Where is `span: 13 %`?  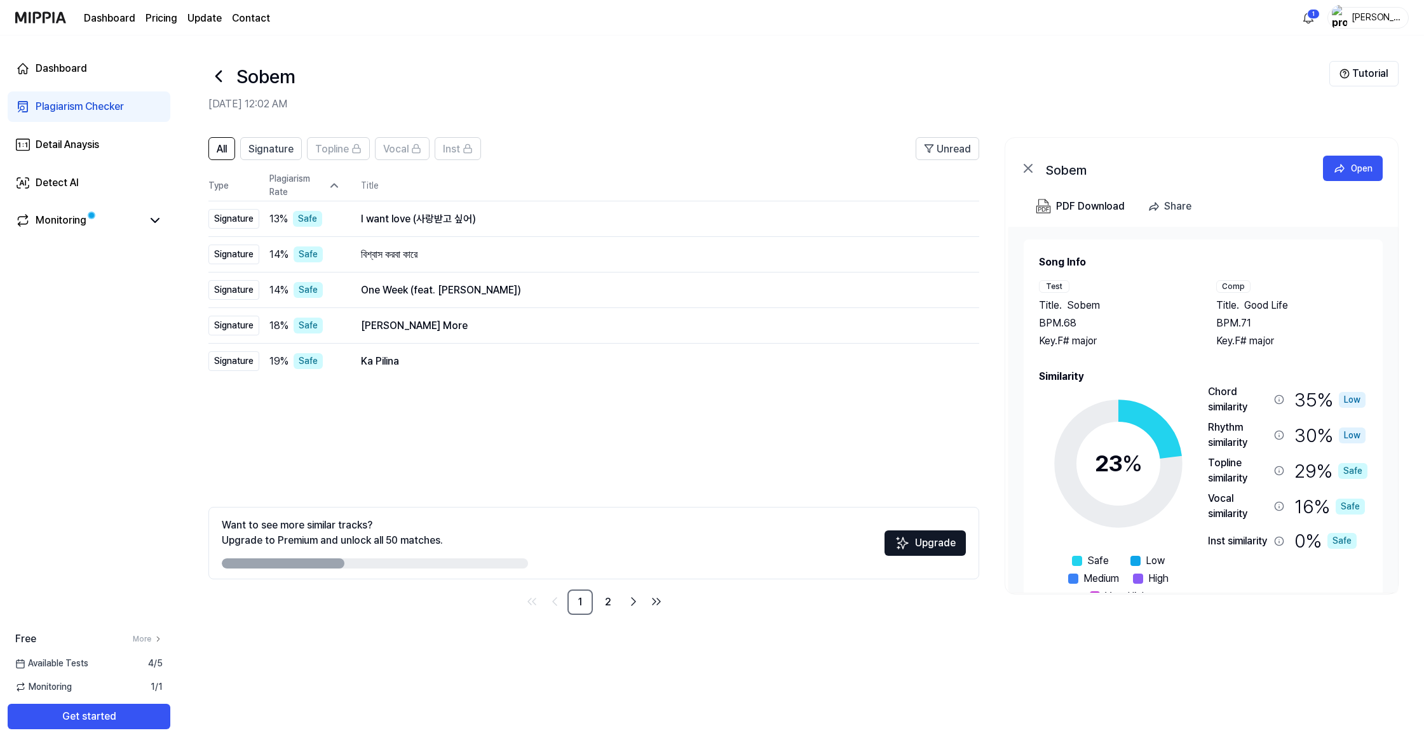
span: 13 % is located at coordinates (278, 219).